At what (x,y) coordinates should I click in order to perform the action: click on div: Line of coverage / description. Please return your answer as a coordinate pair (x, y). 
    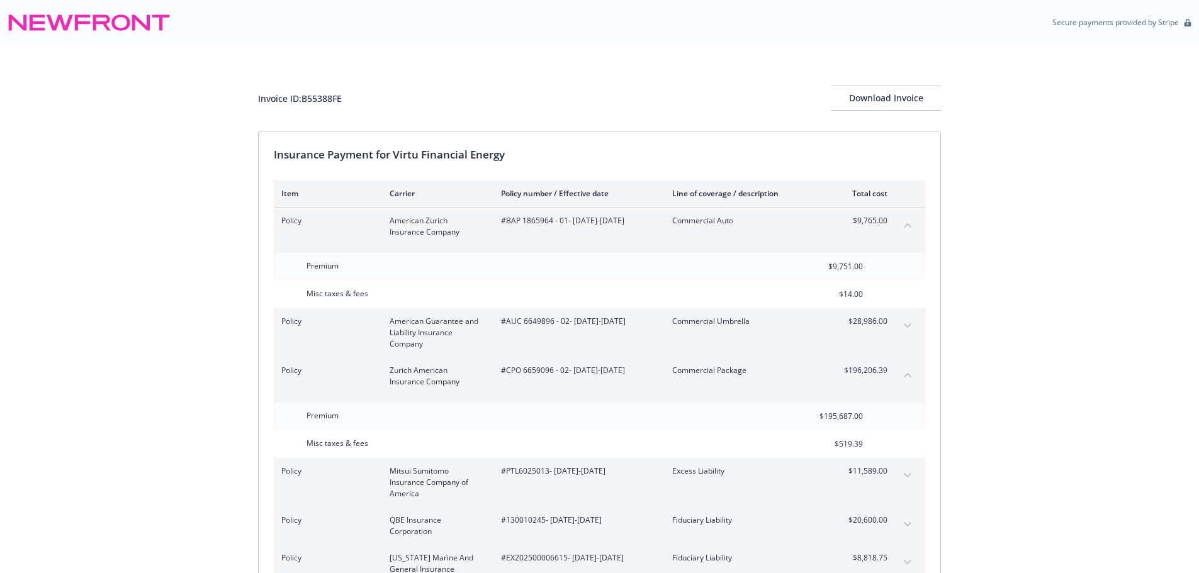
    Looking at the image, I should click on (746, 193).